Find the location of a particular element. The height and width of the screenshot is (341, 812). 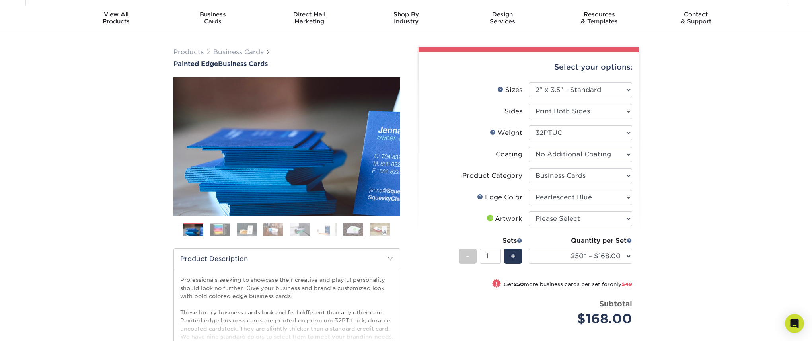

div: $168.00 is located at coordinates (583, 319).